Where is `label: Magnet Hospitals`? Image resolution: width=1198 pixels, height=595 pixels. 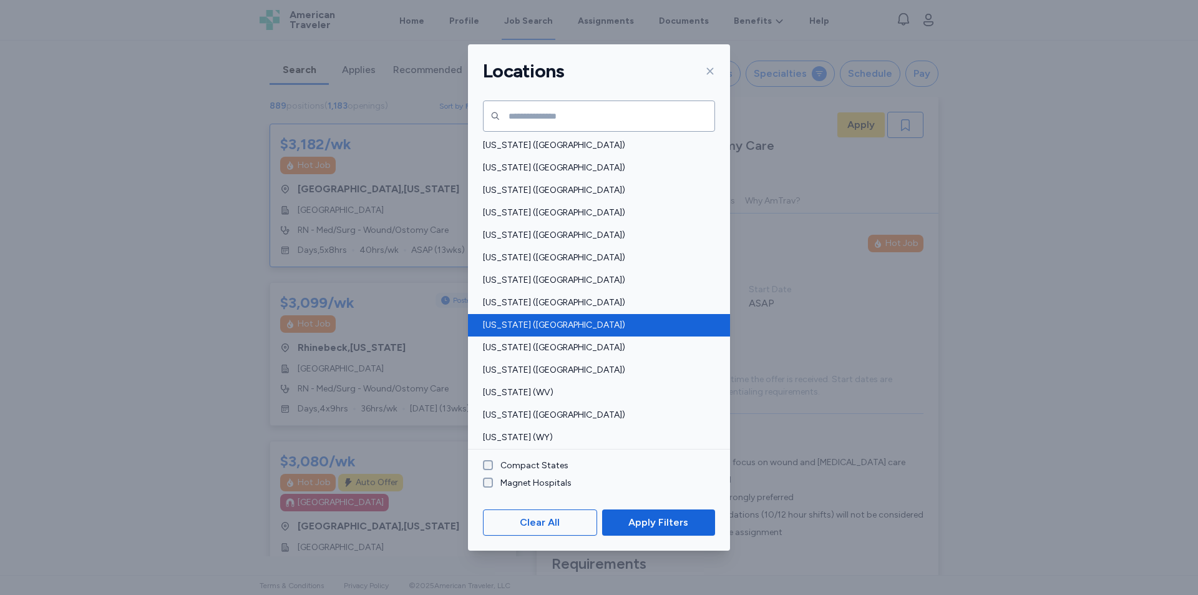
label: Magnet Hospitals is located at coordinates (532, 483).